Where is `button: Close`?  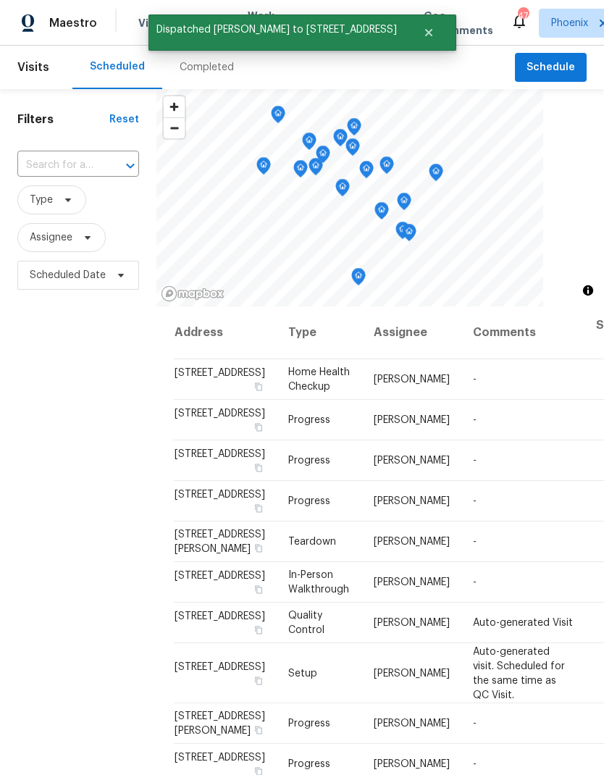 button: Close is located at coordinates (429, 33).